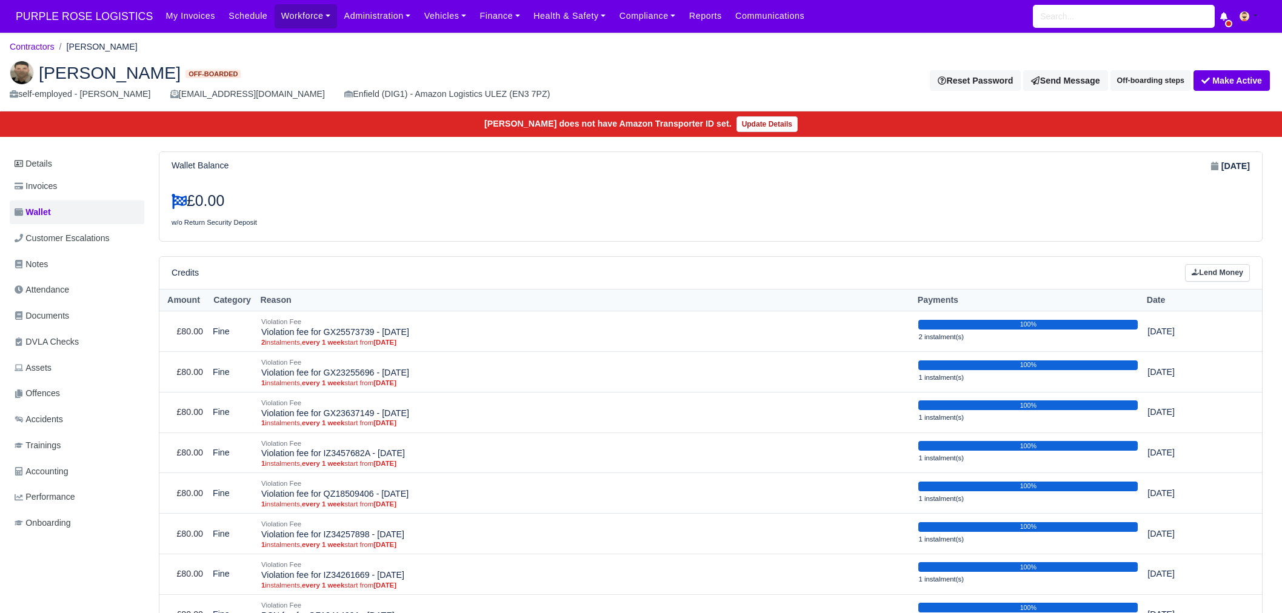 This screenshot has width=1282, height=613. What do you see at coordinates (84, 16) in the screenshot?
I see `span: PURPLE ROSE LOGISTICS` at bounding box center [84, 16].